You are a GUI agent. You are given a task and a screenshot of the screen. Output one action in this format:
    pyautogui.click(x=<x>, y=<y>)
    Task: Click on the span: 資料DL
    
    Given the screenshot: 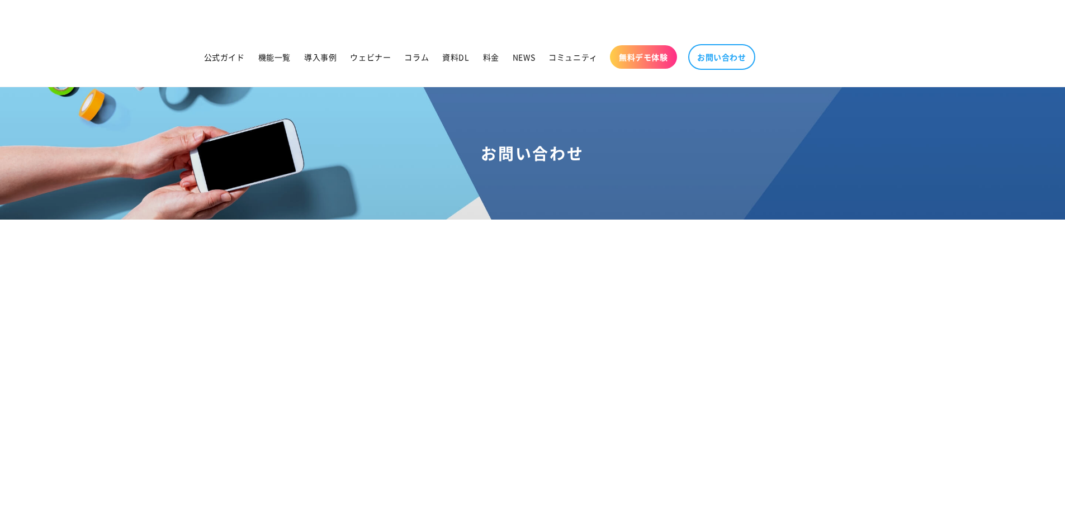 What is the action you would take?
    pyautogui.click(x=456, y=57)
    